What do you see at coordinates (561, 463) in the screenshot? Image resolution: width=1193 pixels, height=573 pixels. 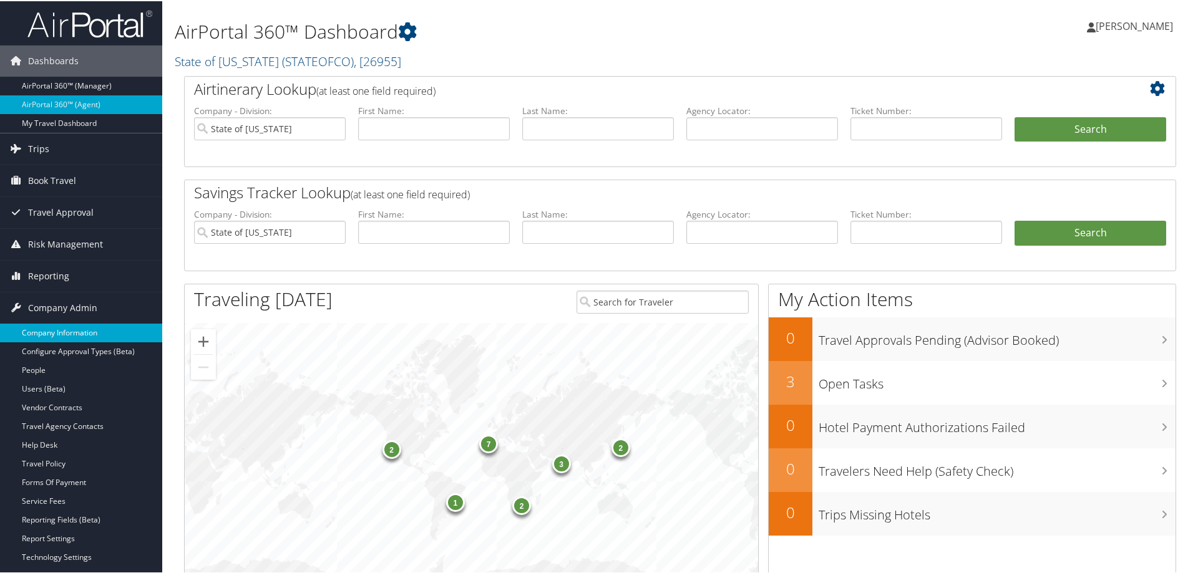 I see `div: 3` at bounding box center [561, 463].